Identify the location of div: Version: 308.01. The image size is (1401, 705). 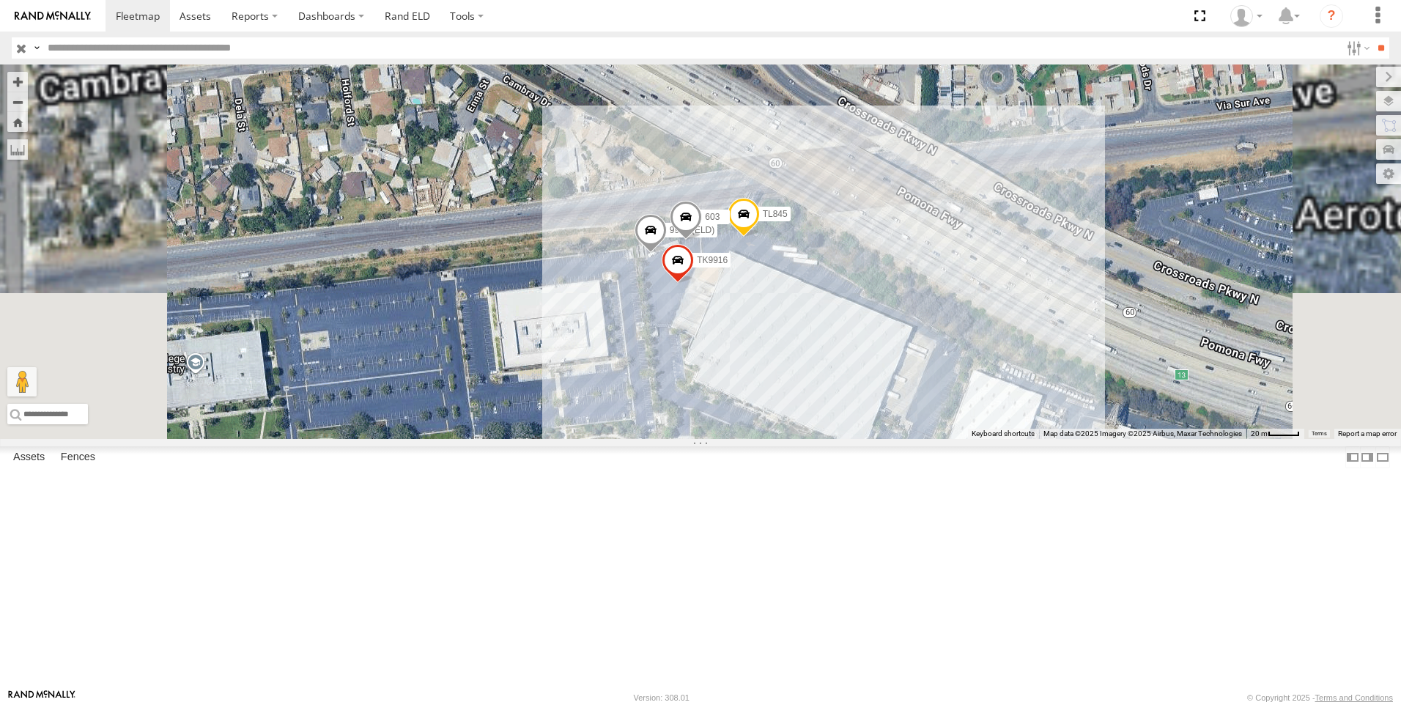
(662, 697).